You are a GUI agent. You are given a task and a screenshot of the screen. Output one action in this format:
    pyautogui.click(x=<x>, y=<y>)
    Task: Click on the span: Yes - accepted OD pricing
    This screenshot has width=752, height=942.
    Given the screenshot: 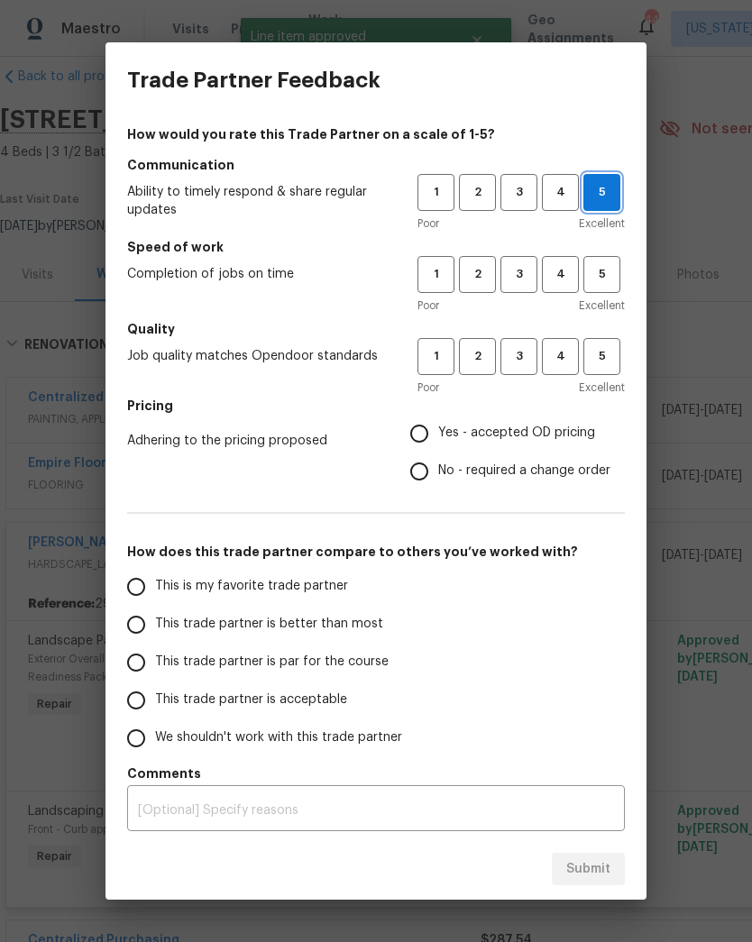 What is the action you would take?
    pyautogui.click(x=517, y=433)
    